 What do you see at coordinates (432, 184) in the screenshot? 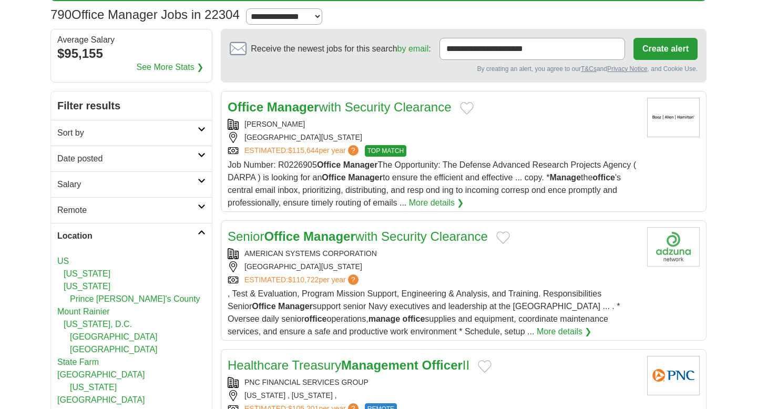
I see `span: Job Number: R0226905 The Opportunity: The Defense Advanced Research Projects Agency ( DARPA ) is ...` at bounding box center [432, 184].